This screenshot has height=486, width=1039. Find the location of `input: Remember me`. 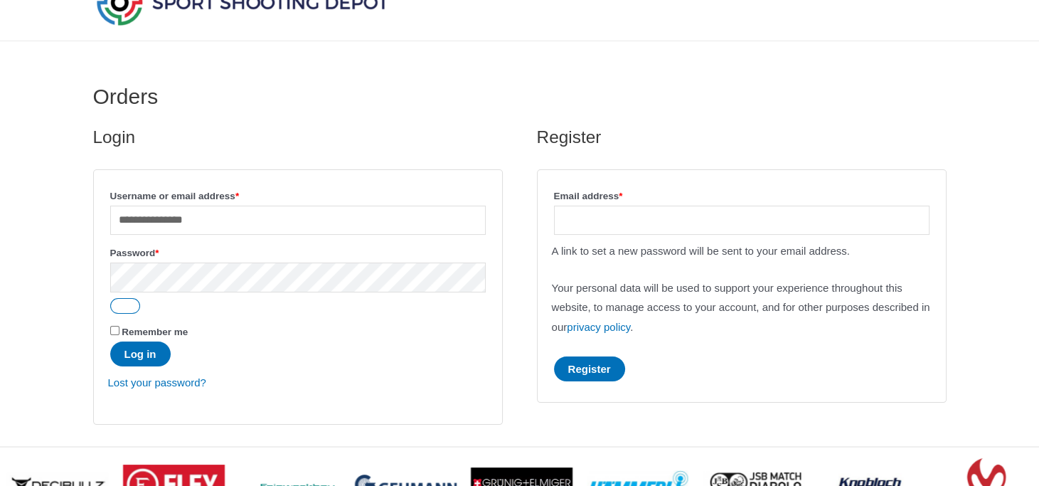

input: Remember me is located at coordinates (115, 330).